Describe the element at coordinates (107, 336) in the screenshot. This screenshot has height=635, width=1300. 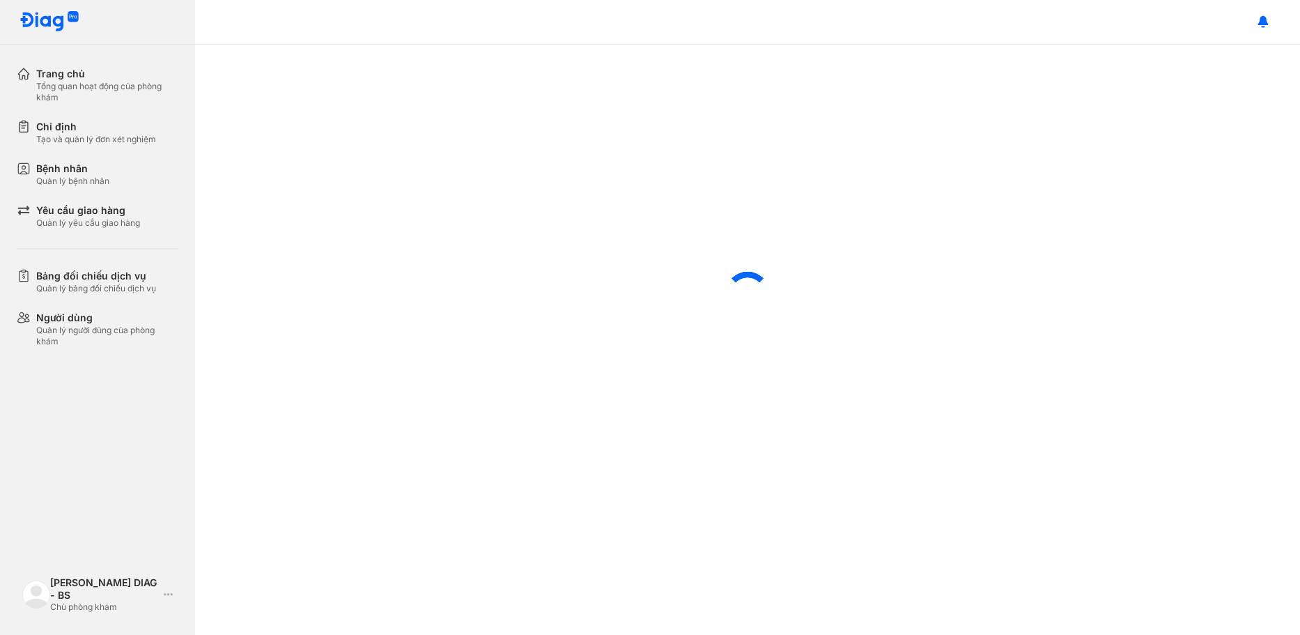
I see `div: Quản lý người dùng của phòng khám` at that location.